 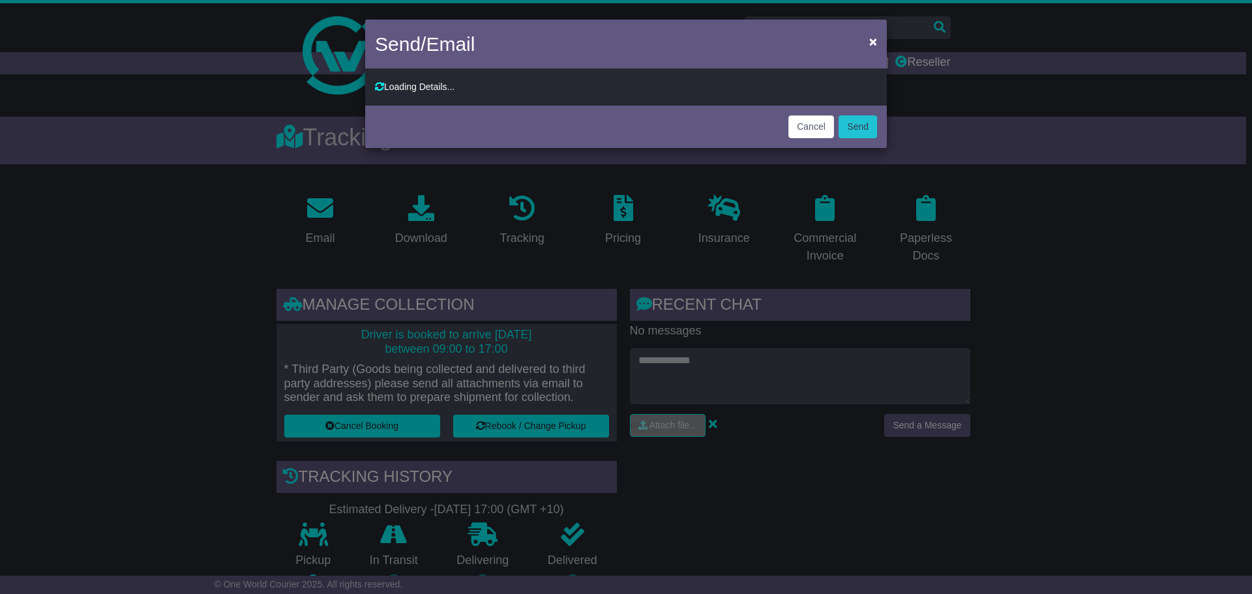 I want to click on h4: Send/Email, so click(x=424, y=44).